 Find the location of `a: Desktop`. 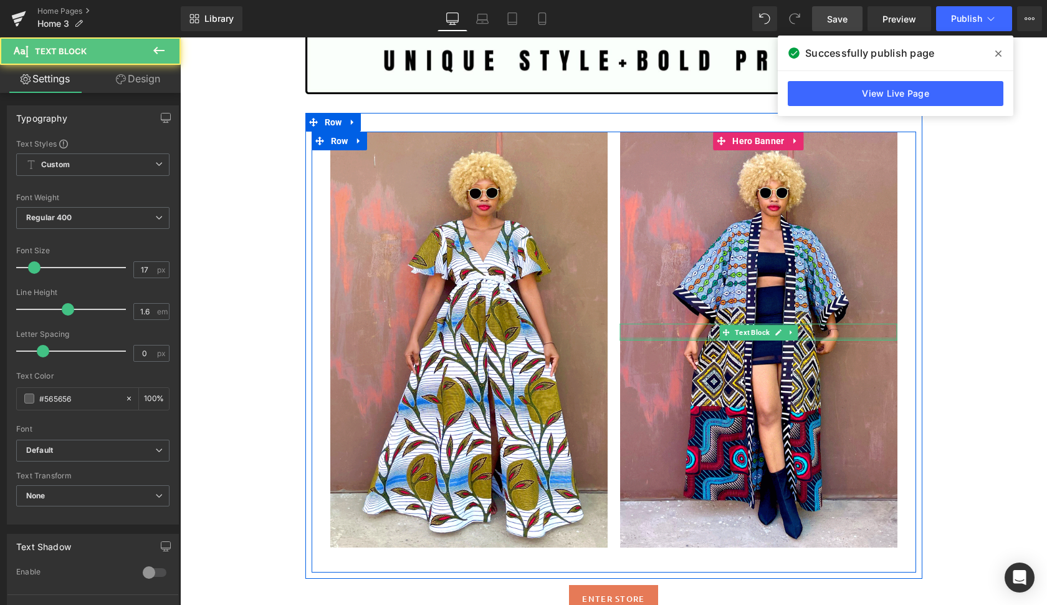

a: Desktop is located at coordinates (453, 19).